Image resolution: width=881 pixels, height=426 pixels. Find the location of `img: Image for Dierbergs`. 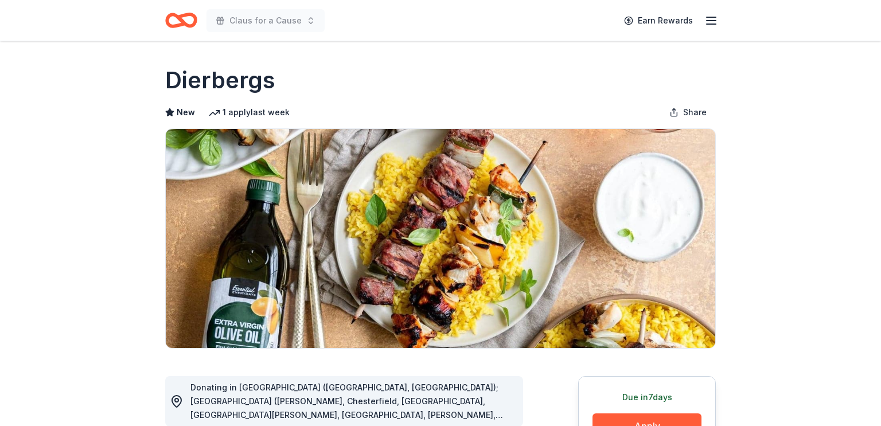

img: Image for Dierbergs is located at coordinates (441, 239).